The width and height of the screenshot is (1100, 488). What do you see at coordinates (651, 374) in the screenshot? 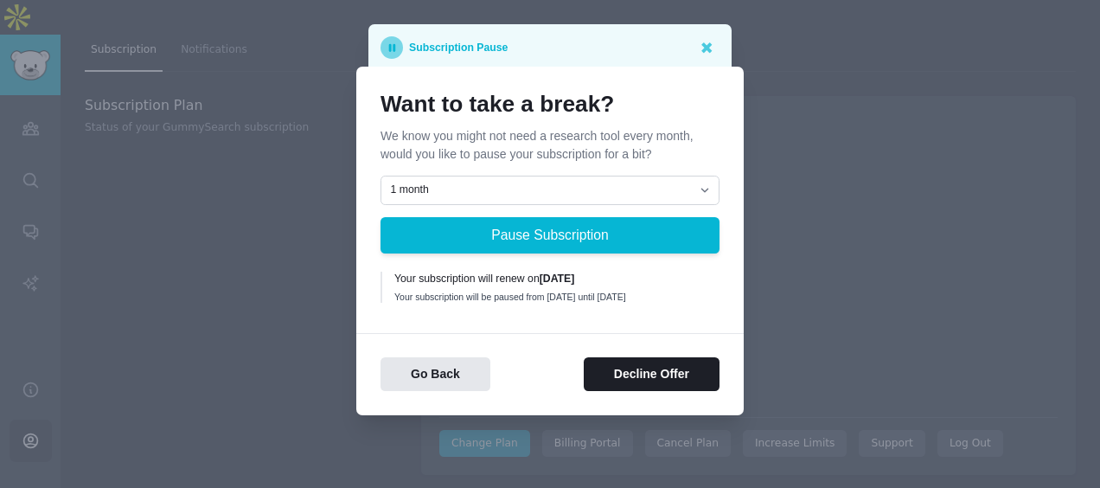
I see `button: Decline Offer` at bounding box center [651, 374].